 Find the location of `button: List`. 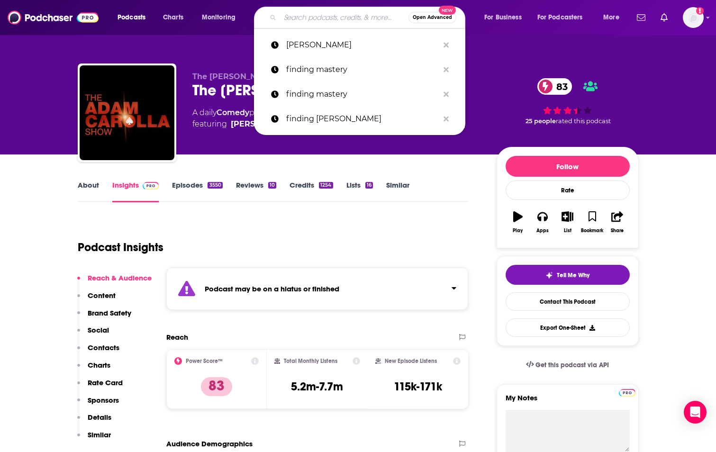

button: List is located at coordinates (567, 222).